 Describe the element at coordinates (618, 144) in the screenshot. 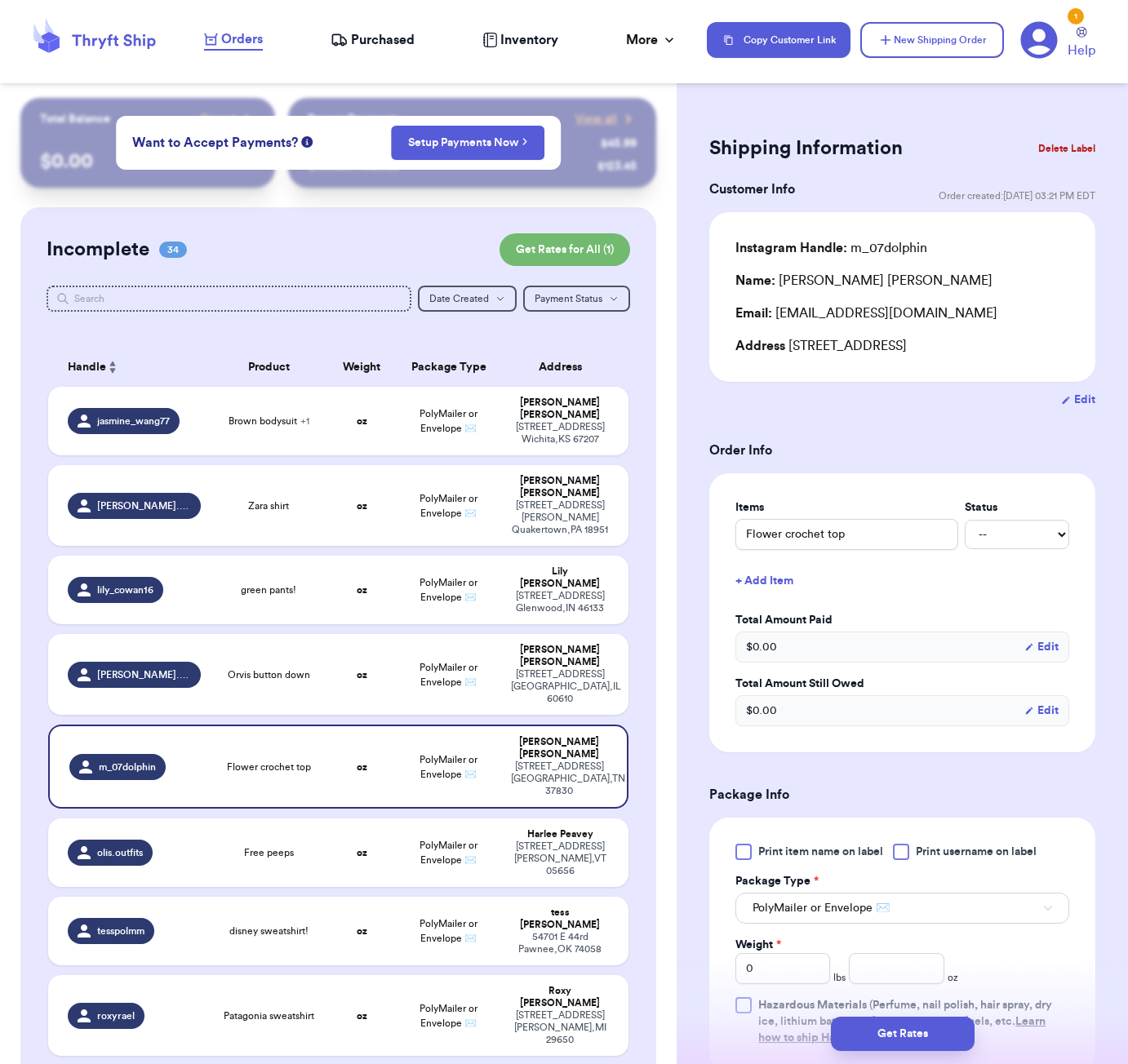

I see `div: $ 45.99` at that location.